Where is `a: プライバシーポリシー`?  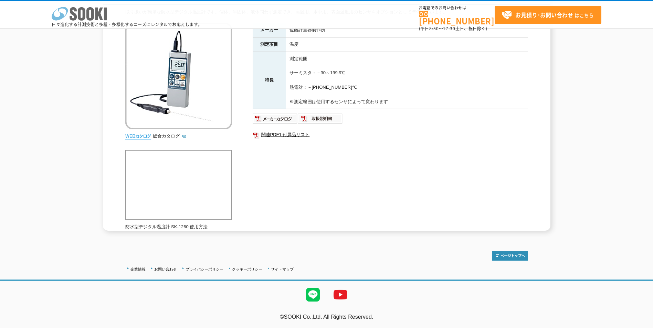
a: プライバシーポリシー is located at coordinates (204, 269).